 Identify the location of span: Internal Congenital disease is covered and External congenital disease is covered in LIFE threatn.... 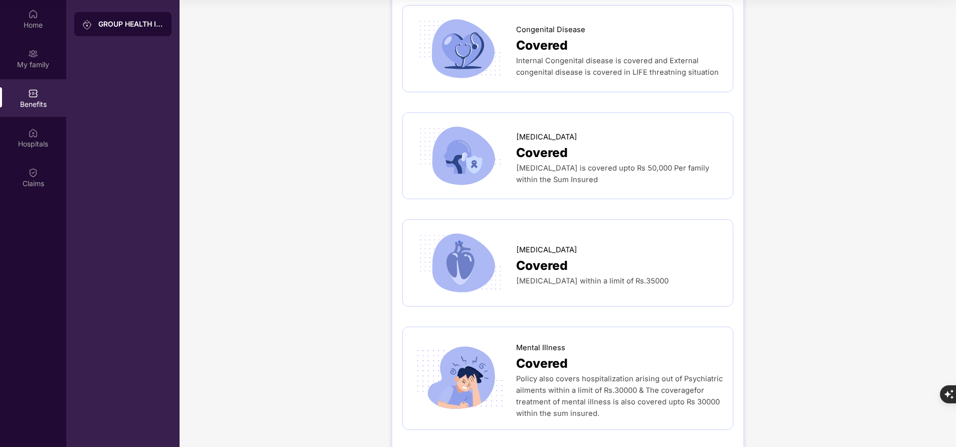
(617, 66).